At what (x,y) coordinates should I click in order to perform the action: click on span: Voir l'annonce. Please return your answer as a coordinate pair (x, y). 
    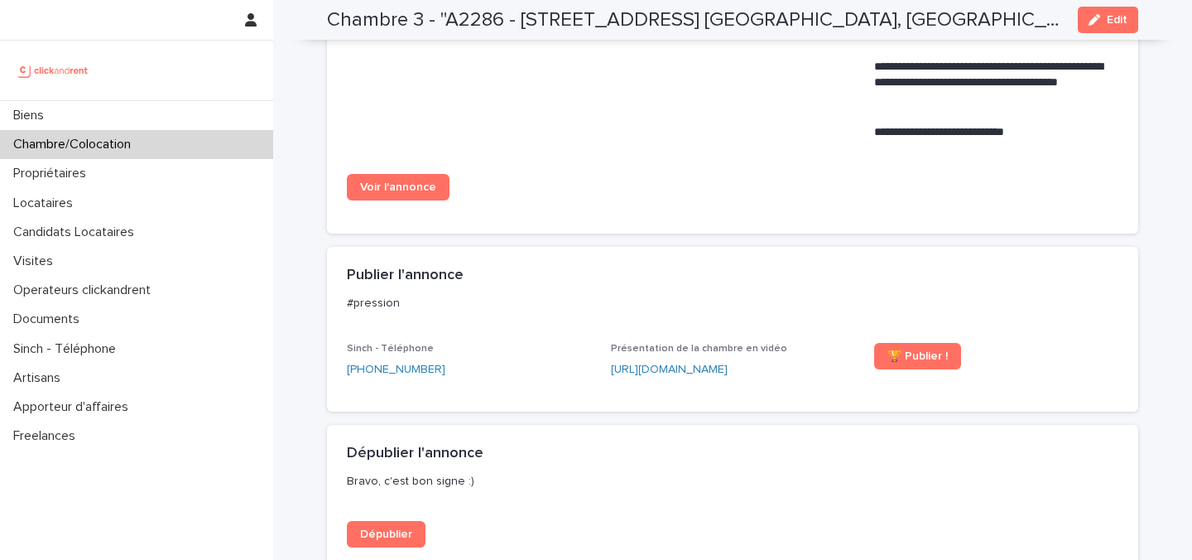
    Looking at the image, I should click on (398, 187).